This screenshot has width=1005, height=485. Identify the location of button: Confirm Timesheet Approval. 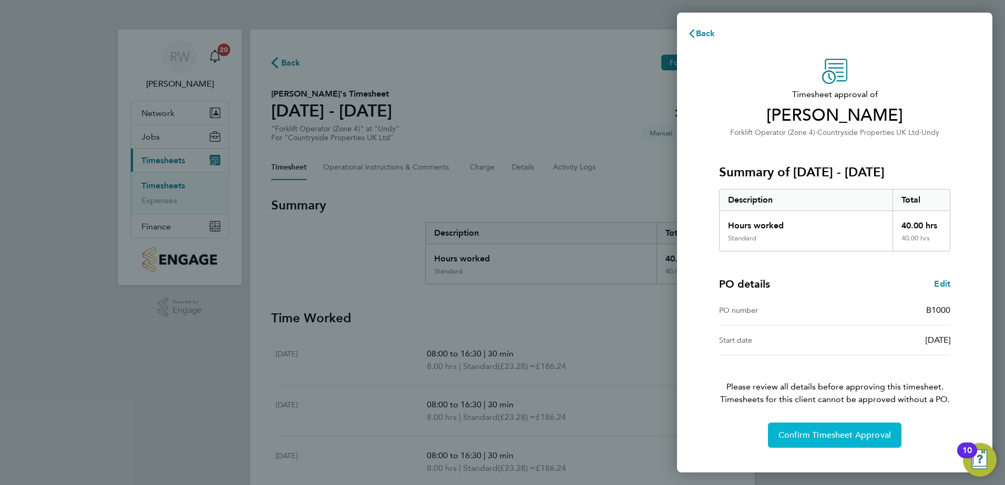
(834, 436).